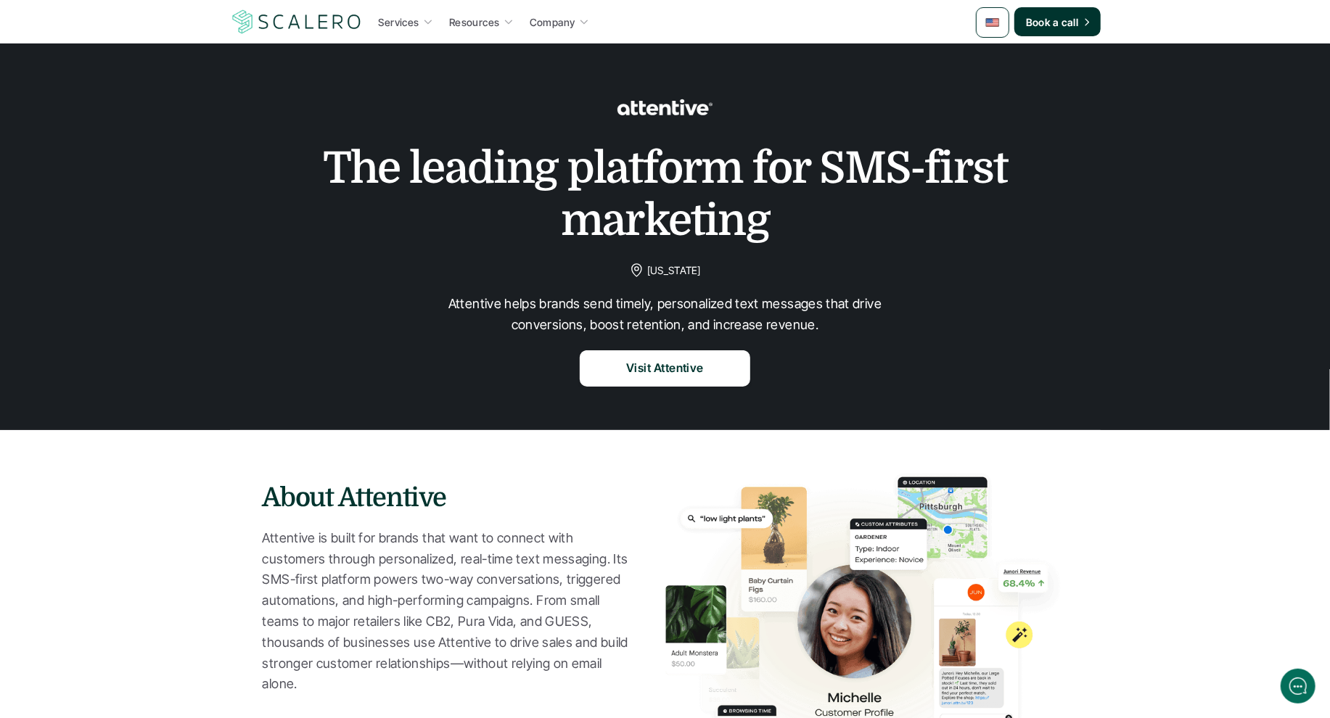 This screenshot has width=1330, height=718. What do you see at coordinates (1057, 22) in the screenshot?
I see `a: Book a call` at bounding box center [1057, 22].